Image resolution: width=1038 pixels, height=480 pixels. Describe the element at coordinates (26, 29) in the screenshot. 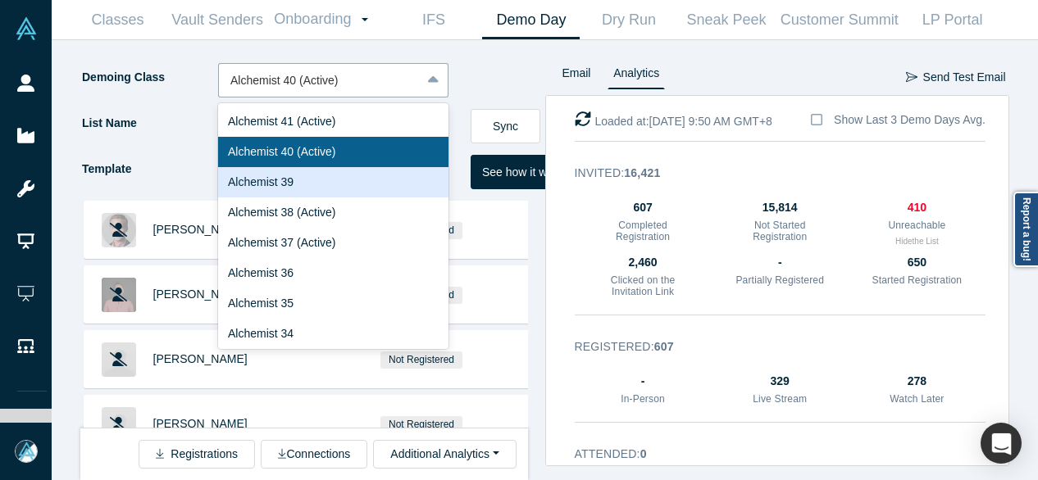

I see `img: Alchemist Vault Logo` at that location.